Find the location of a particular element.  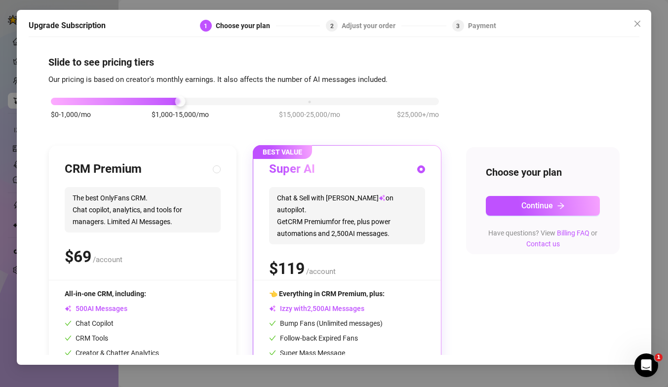

button: Continuearrow-right is located at coordinates (543, 205).